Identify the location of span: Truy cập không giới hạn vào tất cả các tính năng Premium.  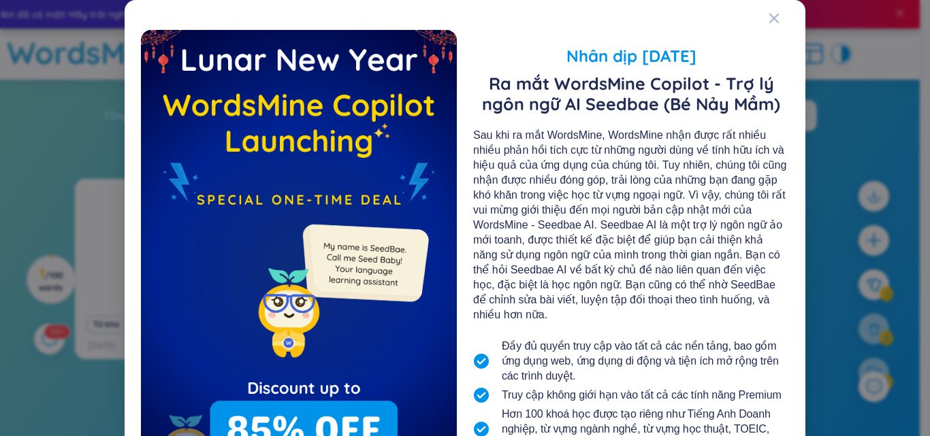
(641, 396).